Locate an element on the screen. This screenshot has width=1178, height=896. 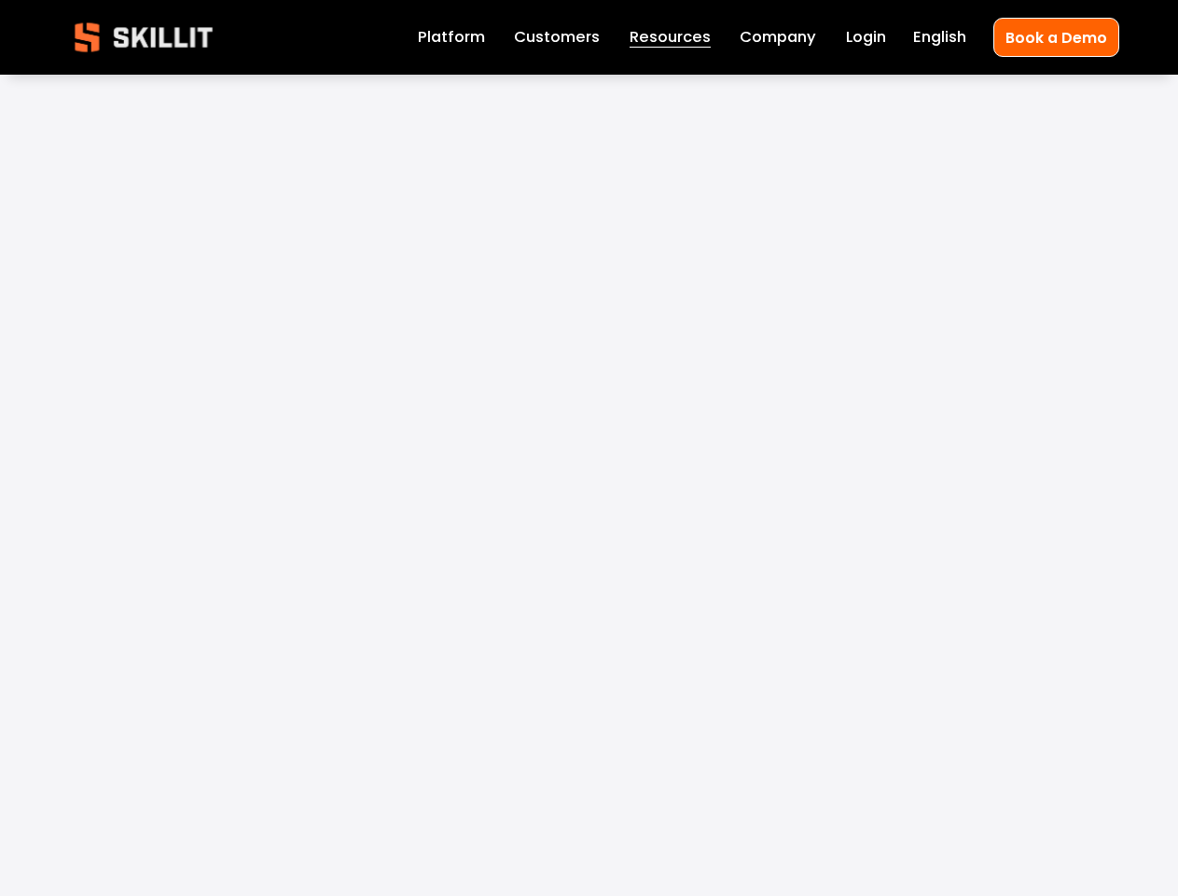
a: Skillit is located at coordinates (144, 37).